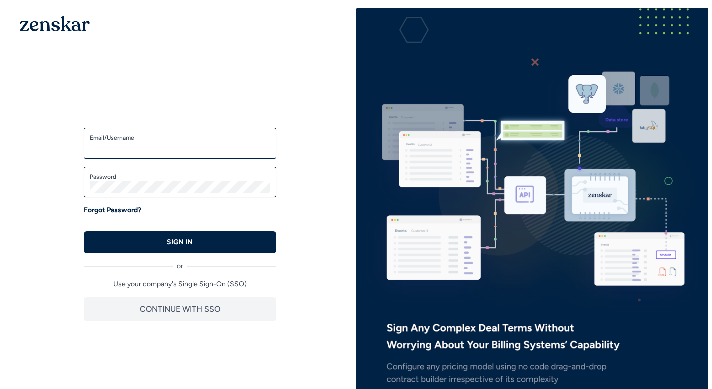  What do you see at coordinates (180, 242) in the screenshot?
I see `button: SIGN IN` at bounding box center [180, 242].